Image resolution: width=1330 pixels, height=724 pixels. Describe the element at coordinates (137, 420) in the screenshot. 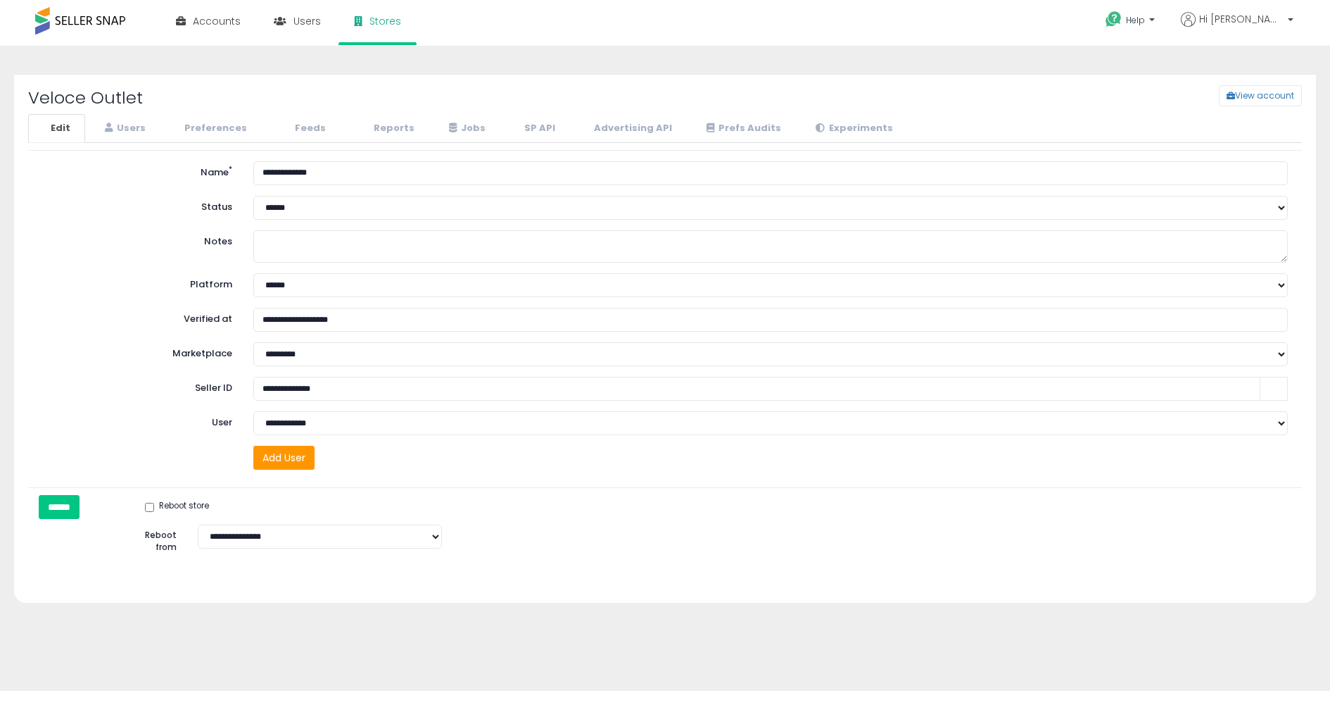

I see `label: User` at that location.